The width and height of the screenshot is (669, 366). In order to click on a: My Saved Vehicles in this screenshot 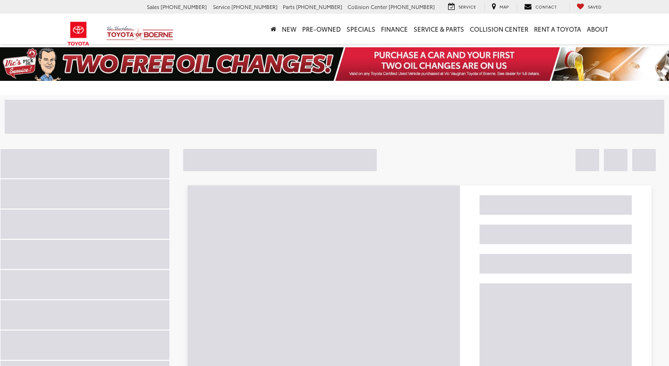, I will do `click(589, 7)`.